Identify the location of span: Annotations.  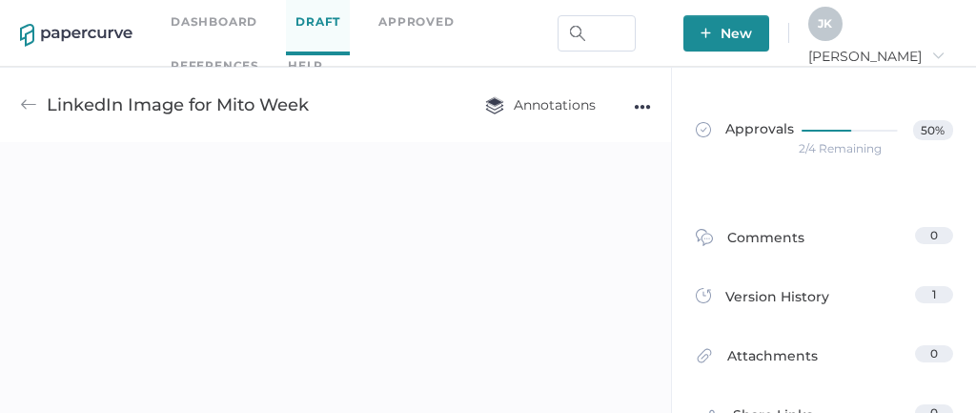
(541, 105).